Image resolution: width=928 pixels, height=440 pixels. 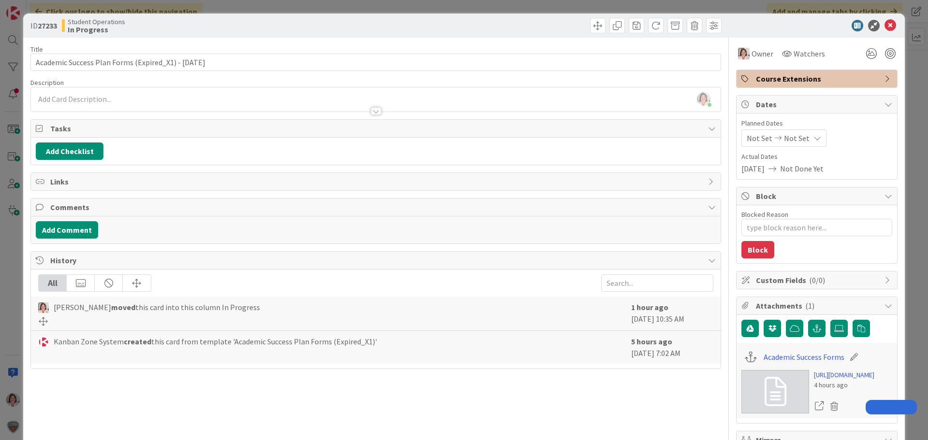 I want to click on a: Academic Success Forms, so click(x=804, y=357).